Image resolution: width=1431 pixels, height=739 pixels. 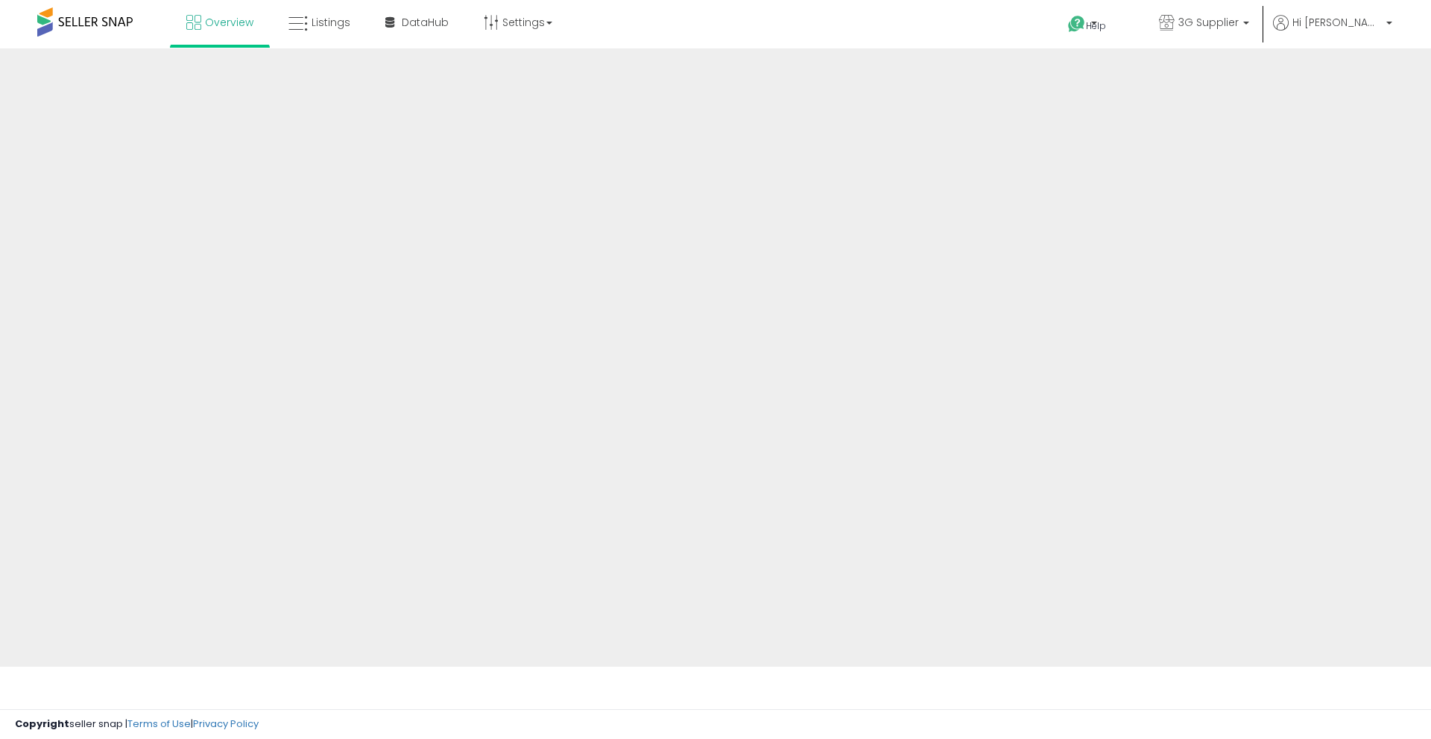 I want to click on span: DataHub, so click(x=425, y=22).